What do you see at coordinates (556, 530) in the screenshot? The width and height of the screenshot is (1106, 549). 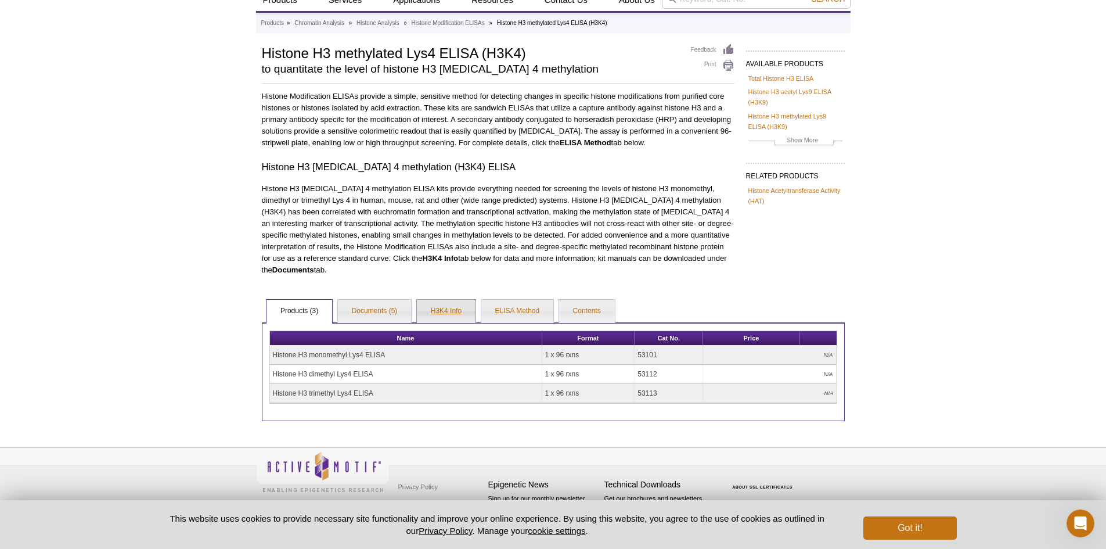 I see `button: cookie settings` at bounding box center [556, 530].